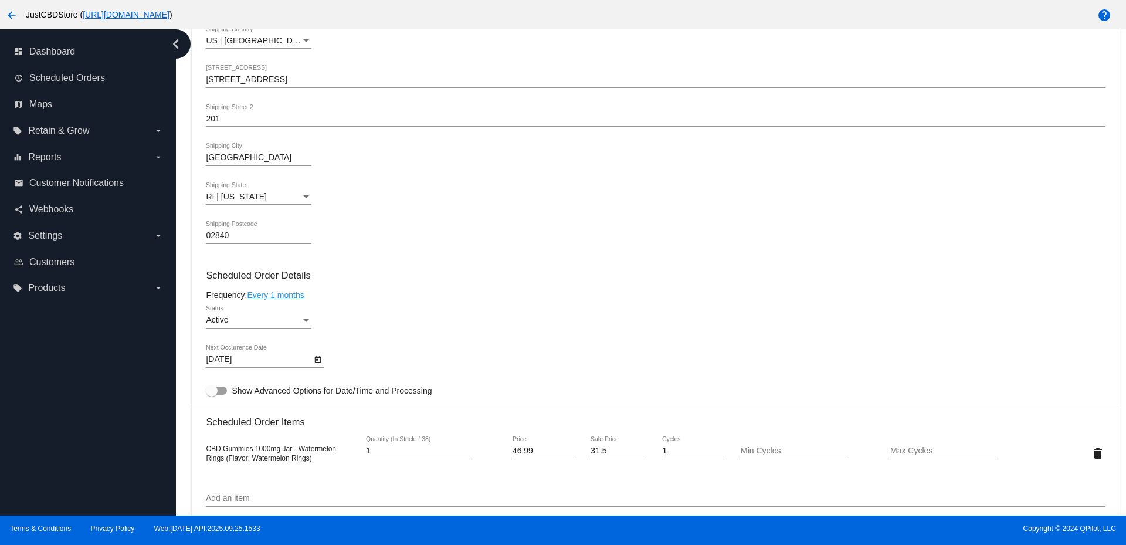  Describe the element at coordinates (655, 119) in the screenshot. I see `input: Shipping Street 2` at that location.